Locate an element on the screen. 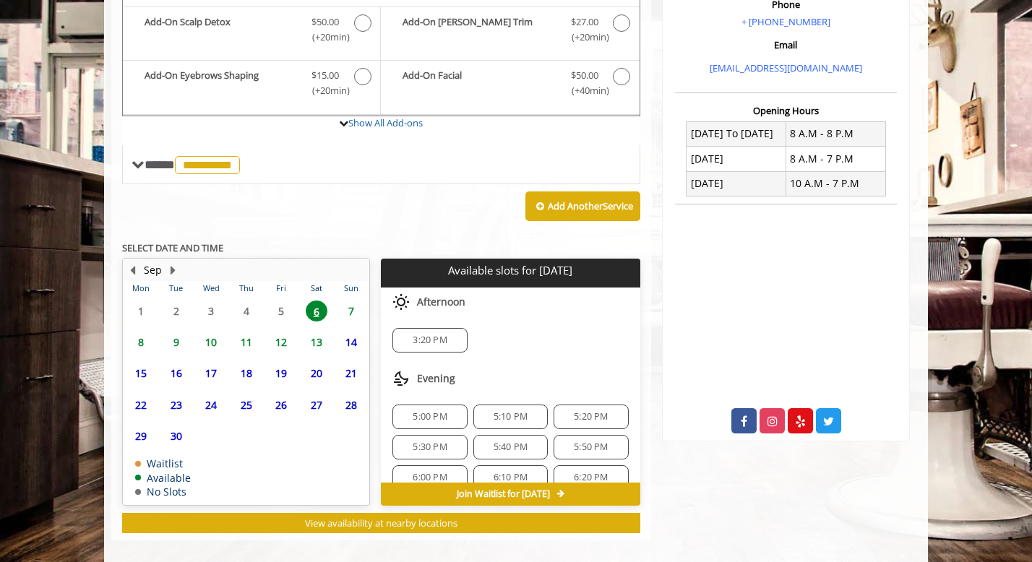  td: Select day16 is located at coordinates (176, 373).